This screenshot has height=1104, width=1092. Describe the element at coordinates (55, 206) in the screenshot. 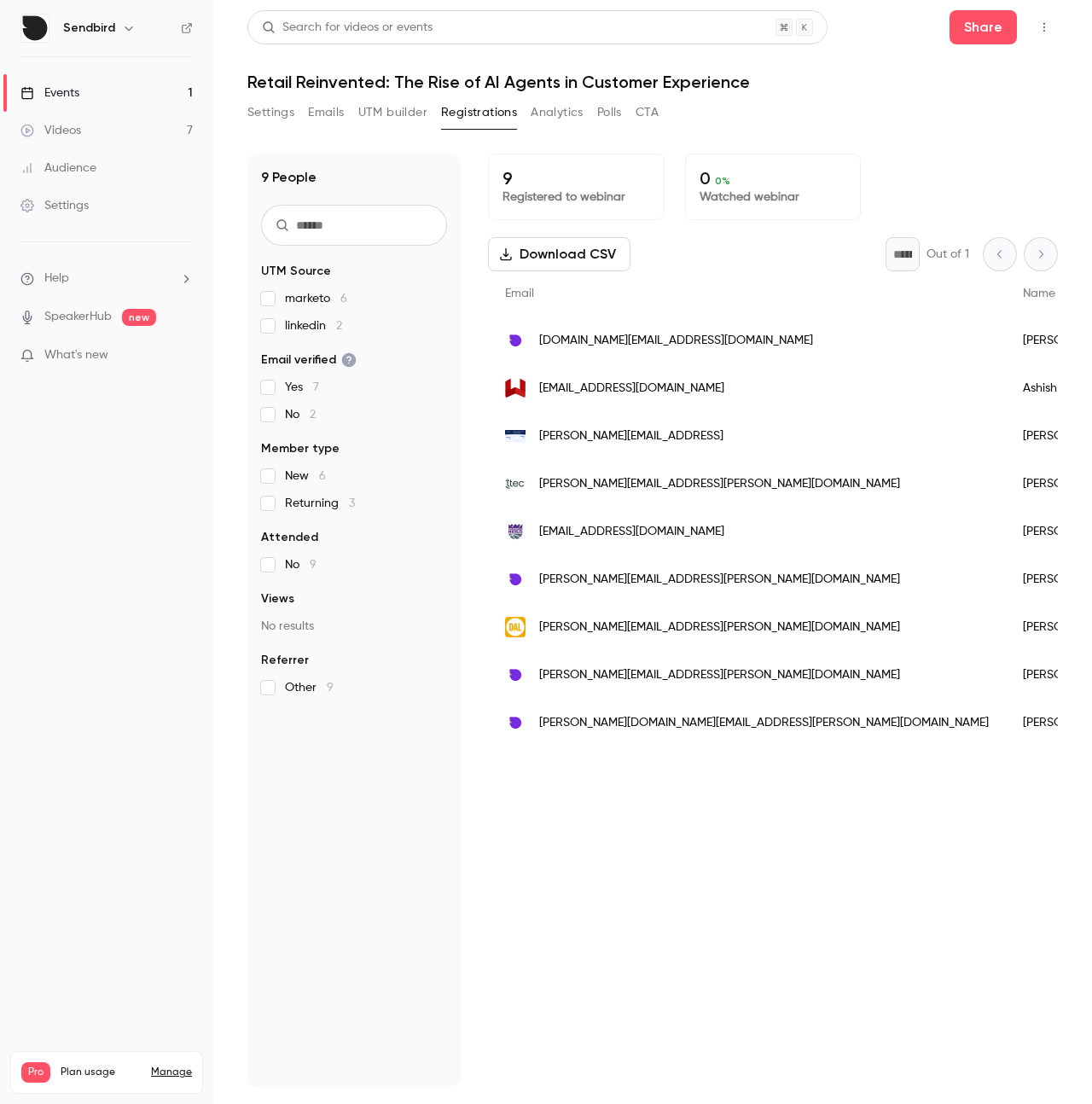

I see `div: Settings` at that location.